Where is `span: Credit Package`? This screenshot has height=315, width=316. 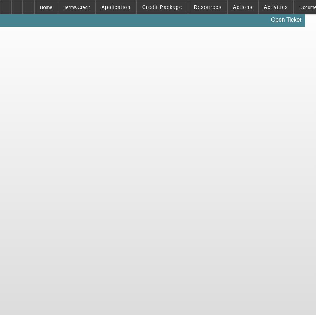 span: Credit Package is located at coordinates (162, 7).